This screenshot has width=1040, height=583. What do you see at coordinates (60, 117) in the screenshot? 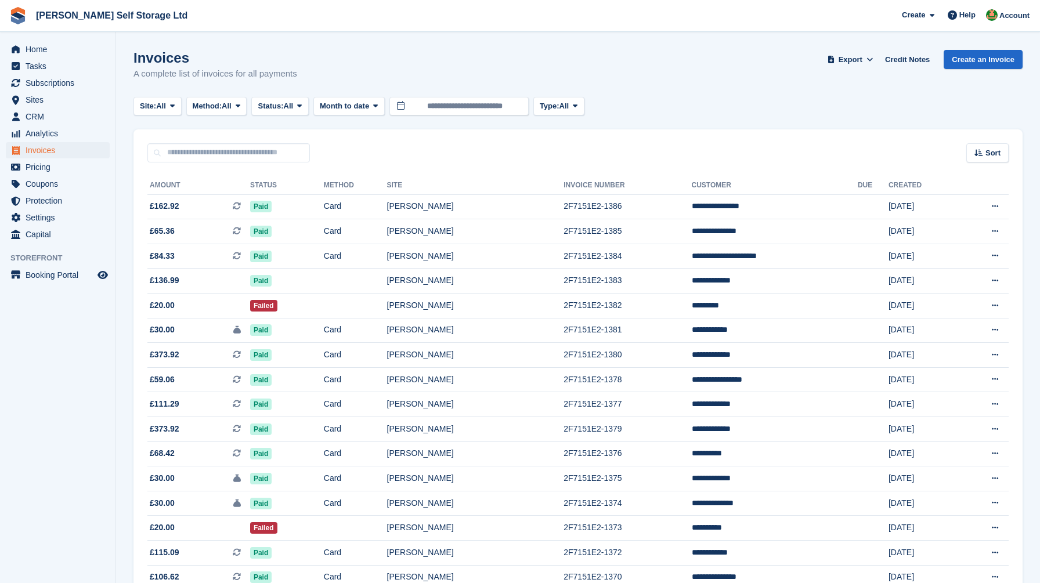
I see `span: CRM` at bounding box center [60, 117].